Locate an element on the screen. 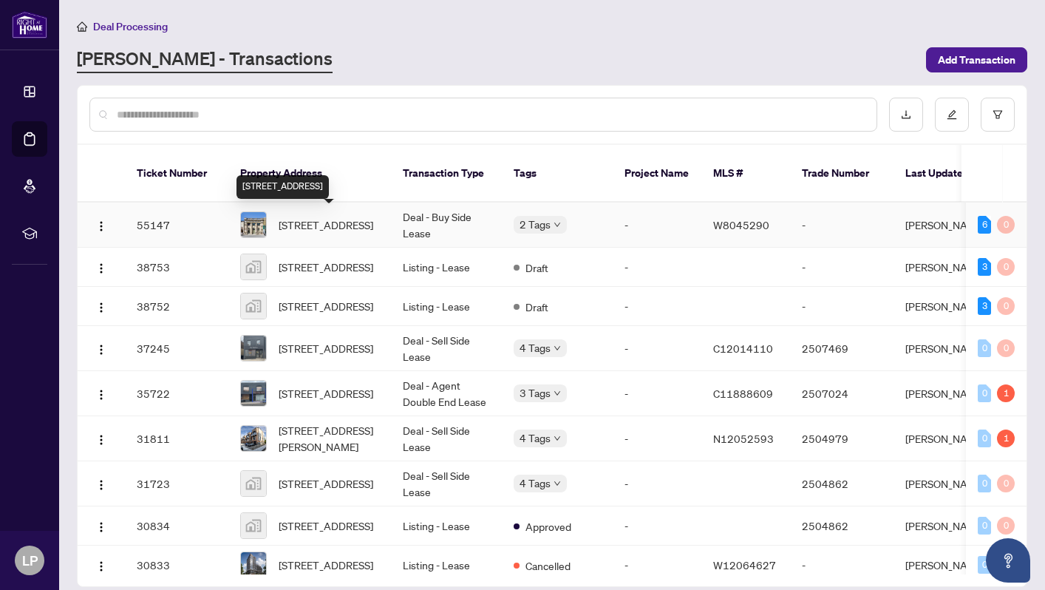  th: Ticket Number is located at coordinates (177, 174).